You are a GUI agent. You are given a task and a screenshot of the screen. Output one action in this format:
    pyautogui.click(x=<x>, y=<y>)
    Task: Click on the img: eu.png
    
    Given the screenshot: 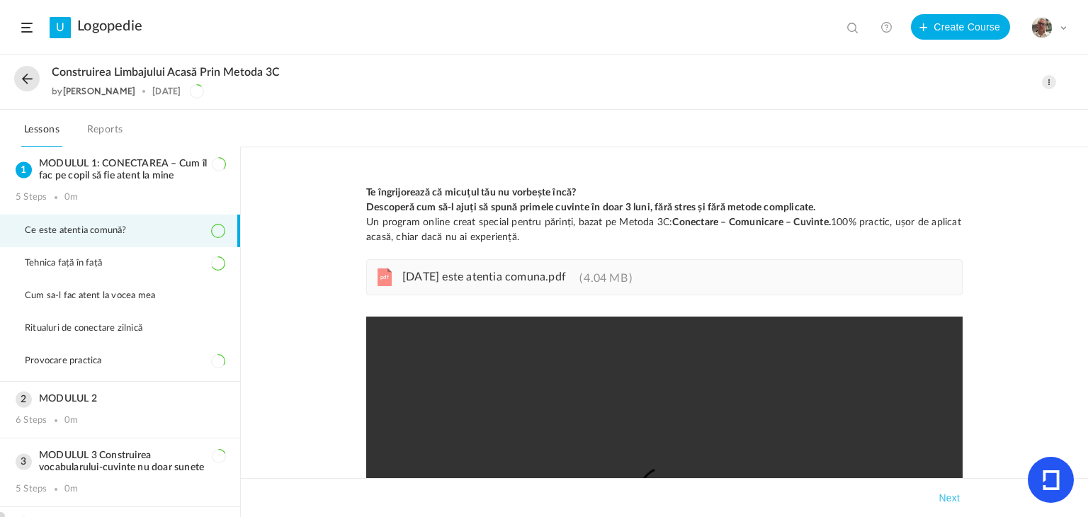 What is the action you would take?
    pyautogui.click(x=1042, y=28)
    